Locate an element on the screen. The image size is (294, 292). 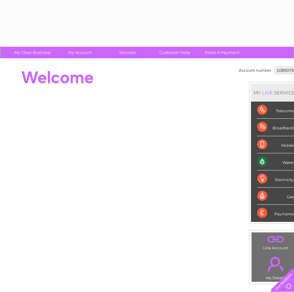
div: Broadband is located at coordinates (275, 127).